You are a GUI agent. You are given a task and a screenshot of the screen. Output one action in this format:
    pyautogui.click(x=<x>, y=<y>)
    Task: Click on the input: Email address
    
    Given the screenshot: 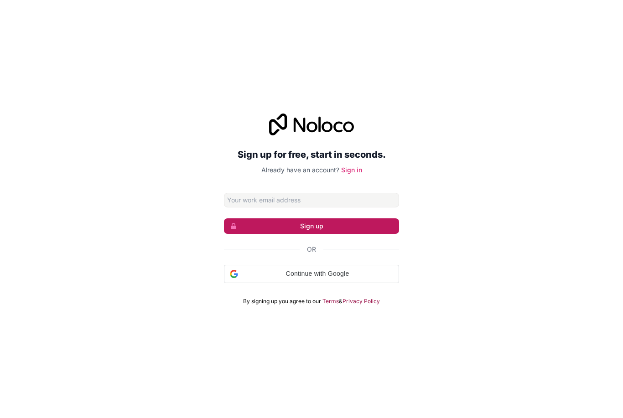 What is the action you would take?
    pyautogui.click(x=311, y=200)
    